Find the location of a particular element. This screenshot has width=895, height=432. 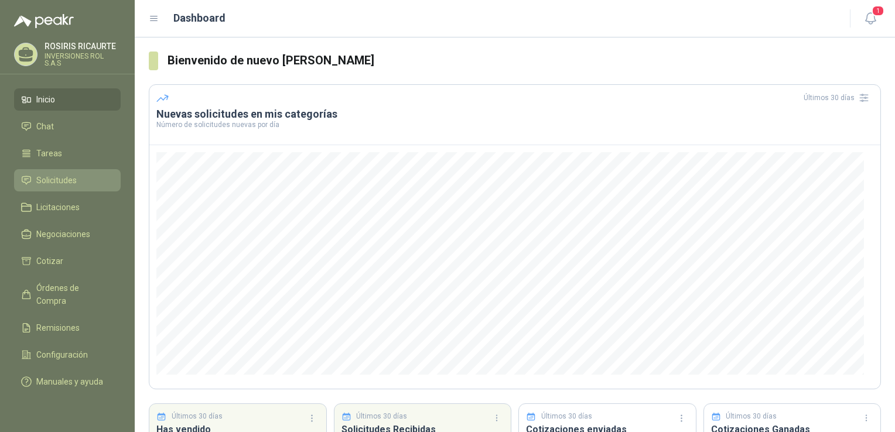

a: Tareas is located at coordinates (67, 153).